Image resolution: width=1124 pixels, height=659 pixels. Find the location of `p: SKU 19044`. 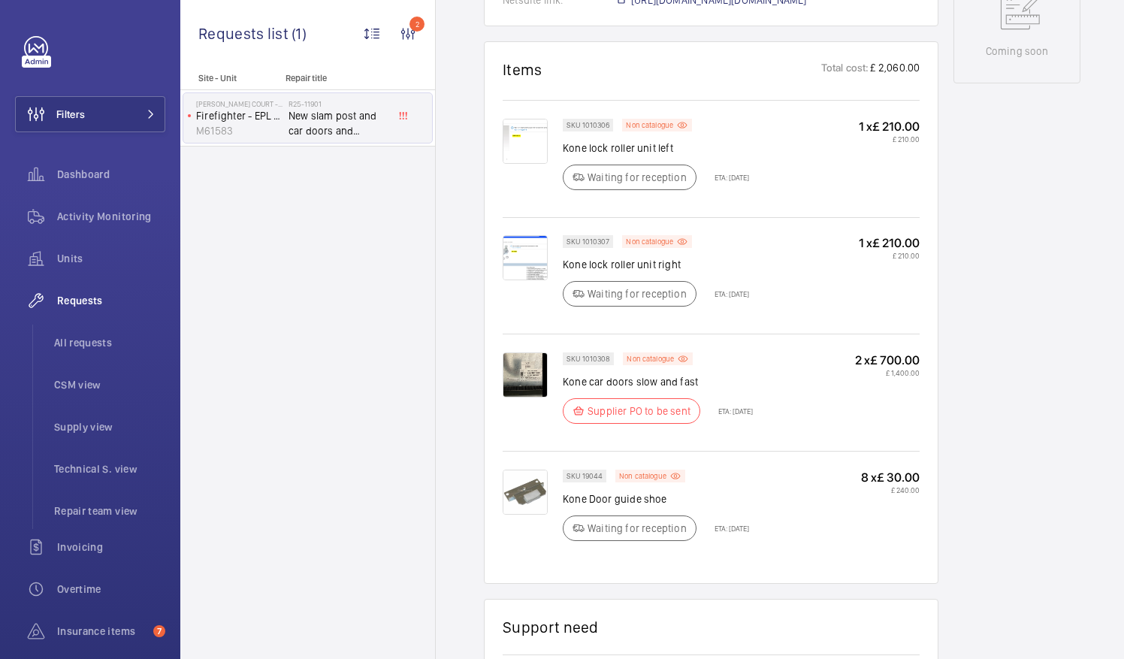

p: SKU 19044 is located at coordinates (585, 476).